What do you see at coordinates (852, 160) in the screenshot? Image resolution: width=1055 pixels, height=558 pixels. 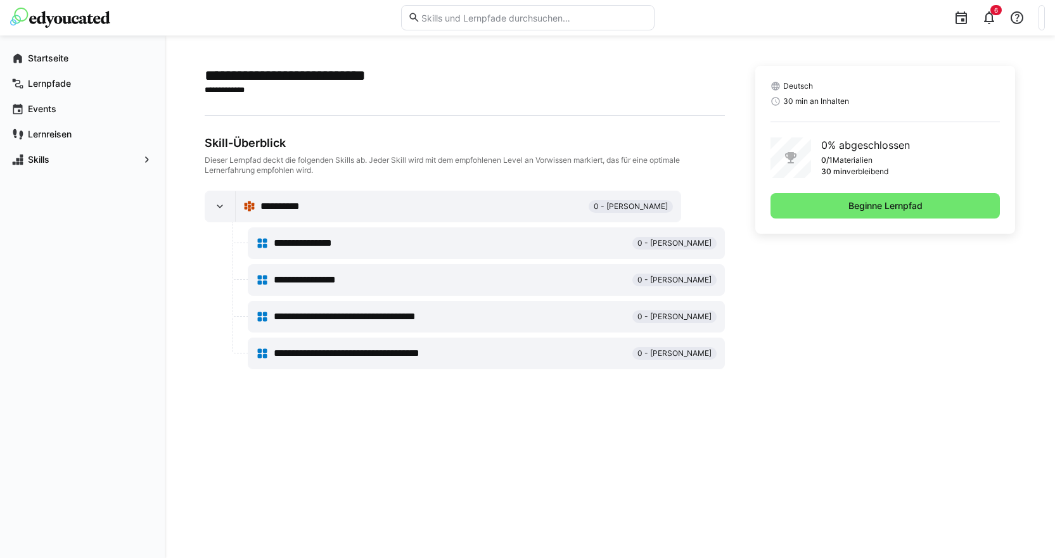 I see `p: Materialien` at bounding box center [852, 160].